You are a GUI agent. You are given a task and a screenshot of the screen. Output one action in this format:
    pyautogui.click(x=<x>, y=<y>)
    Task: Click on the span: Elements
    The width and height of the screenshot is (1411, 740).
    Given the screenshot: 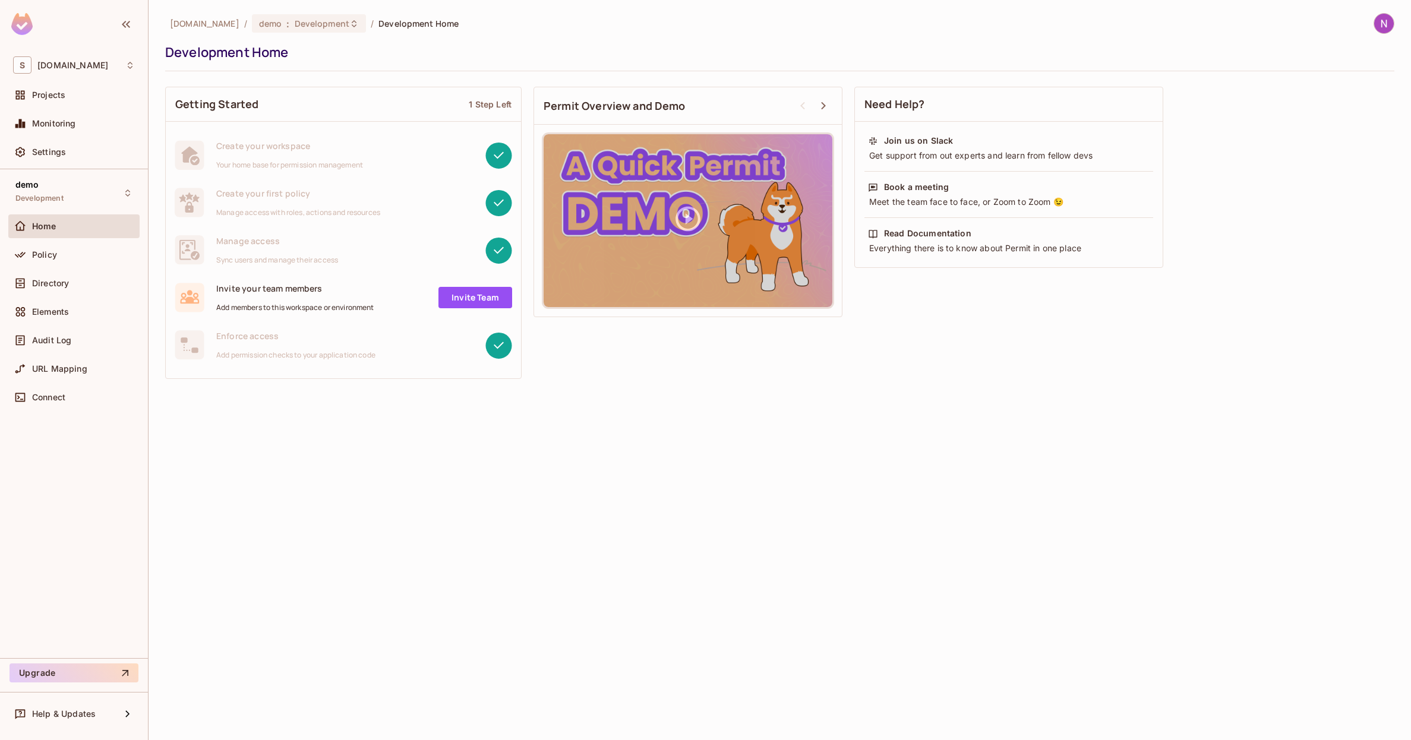 What is the action you would take?
    pyautogui.click(x=51, y=312)
    